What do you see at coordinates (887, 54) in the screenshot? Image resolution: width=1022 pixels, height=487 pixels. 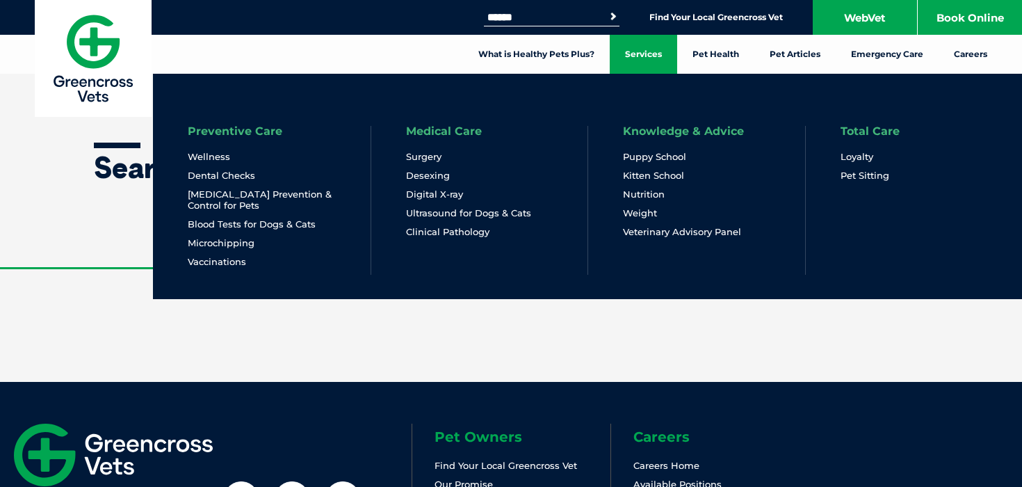 I see `a: Emergency Care` at bounding box center [887, 54].